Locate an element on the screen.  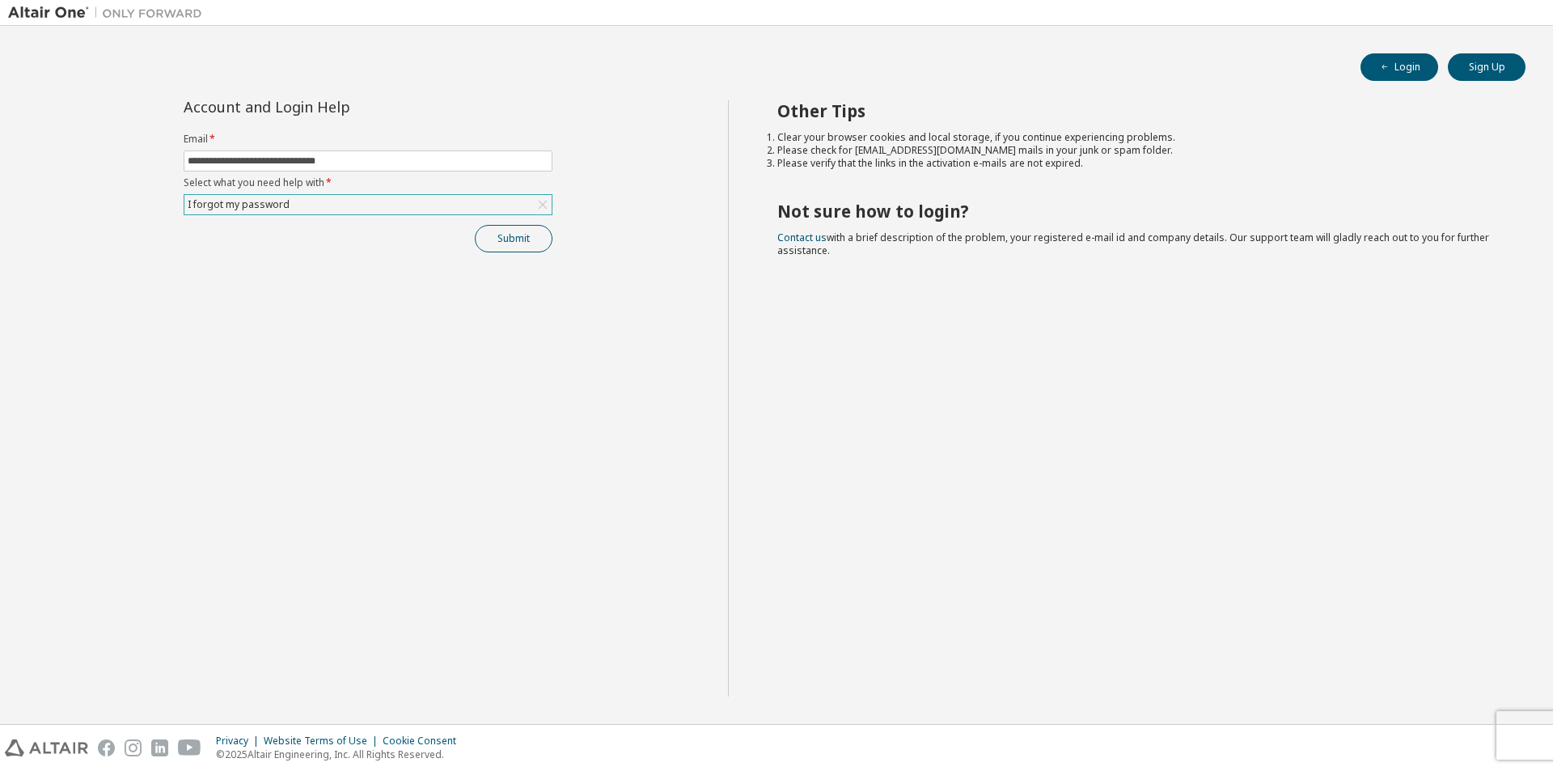
img: Altair One is located at coordinates (109, 13).